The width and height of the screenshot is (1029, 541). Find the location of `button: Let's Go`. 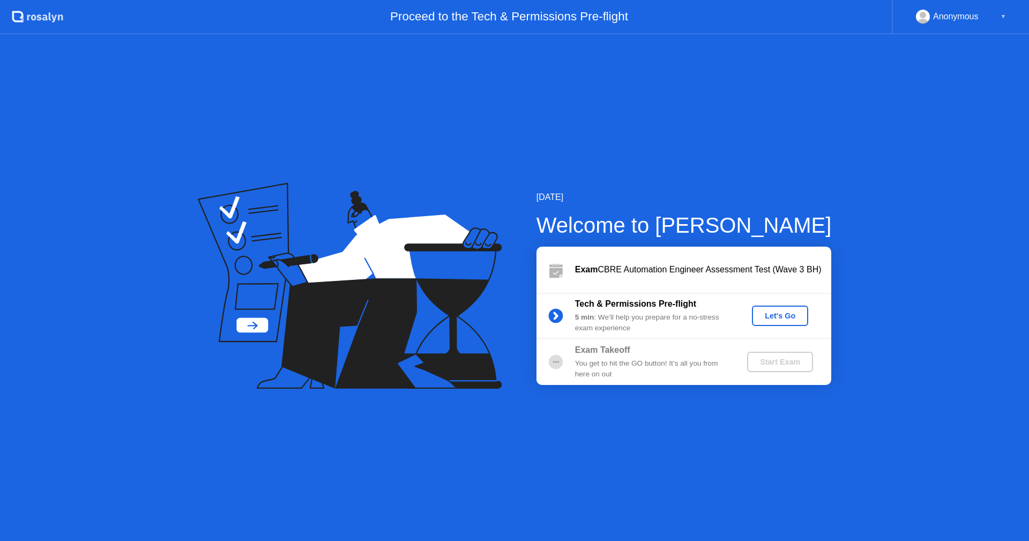

button: Let's Go is located at coordinates (780, 316).